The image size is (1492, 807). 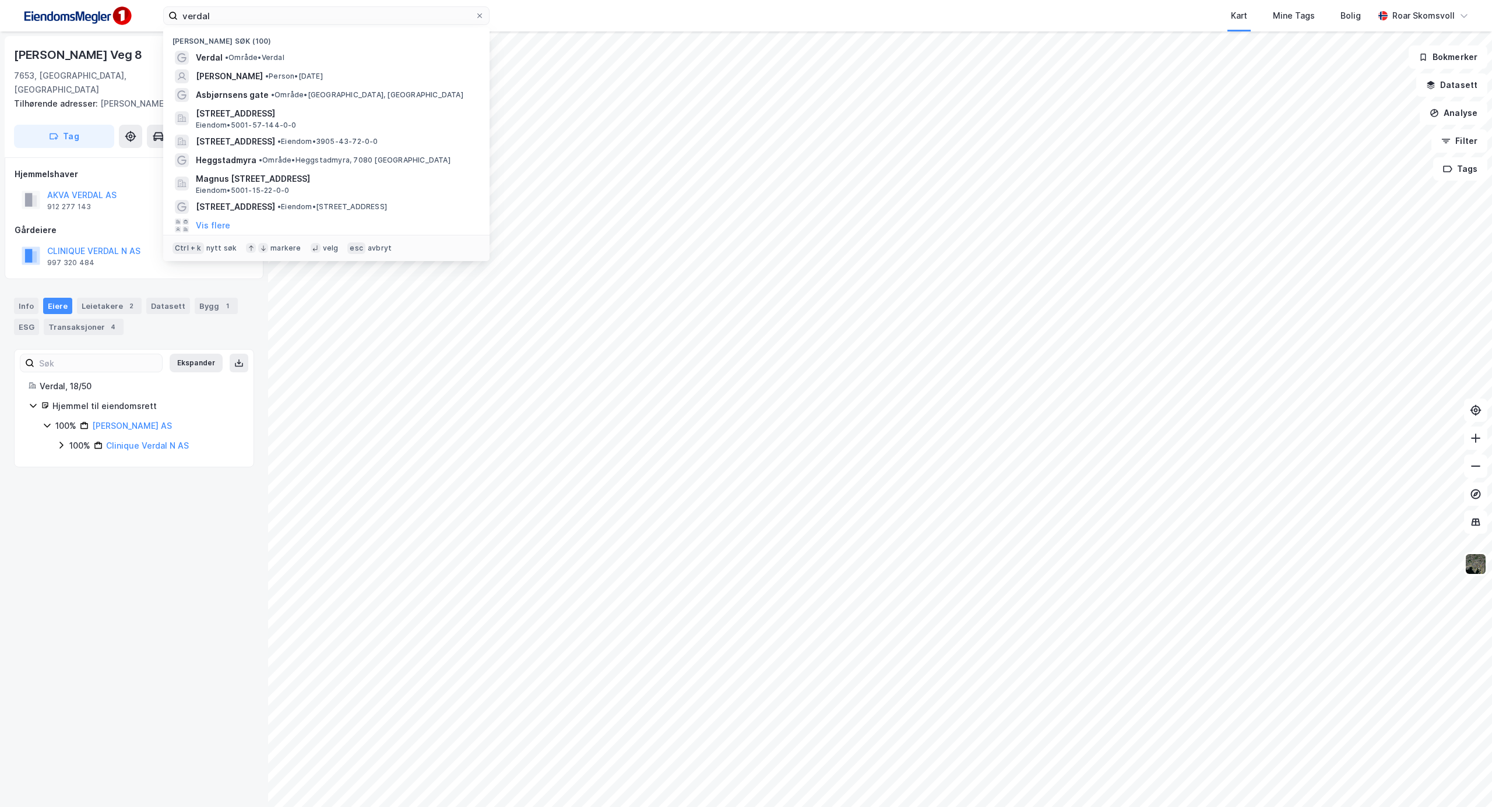 What do you see at coordinates (147, 445) in the screenshot?
I see `a: Clinique Verdal N AS` at bounding box center [147, 445].